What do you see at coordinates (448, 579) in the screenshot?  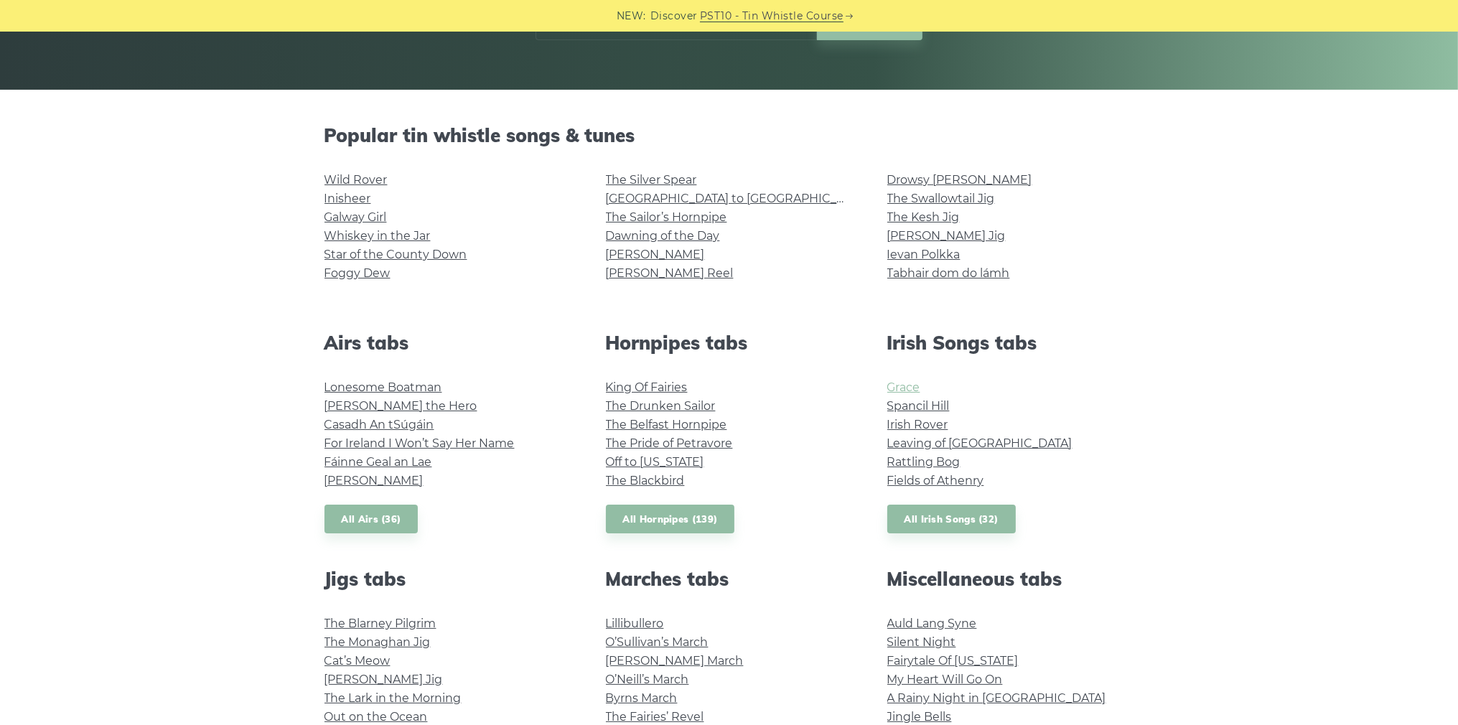 I see `h2: Jigs tabs` at bounding box center [448, 579].